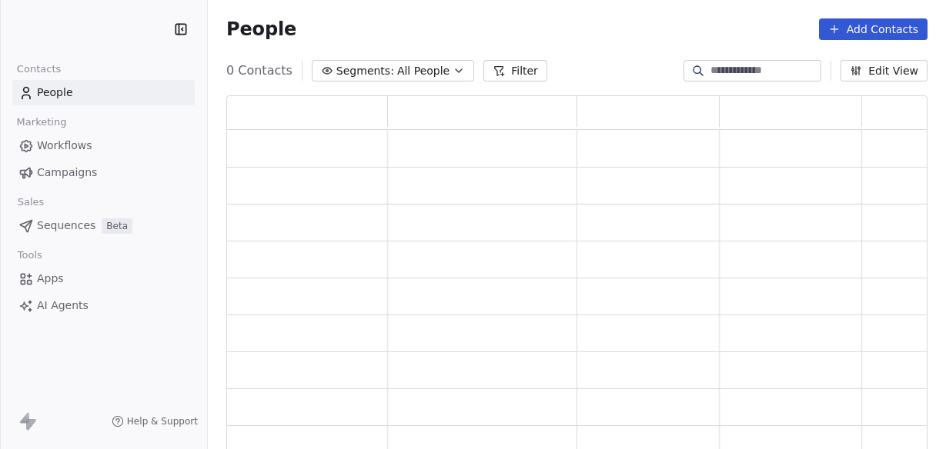 Image resolution: width=946 pixels, height=449 pixels. Describe the element at coordinates (103, 172) in the screenshot. I see `a: Campaigns` at that location.